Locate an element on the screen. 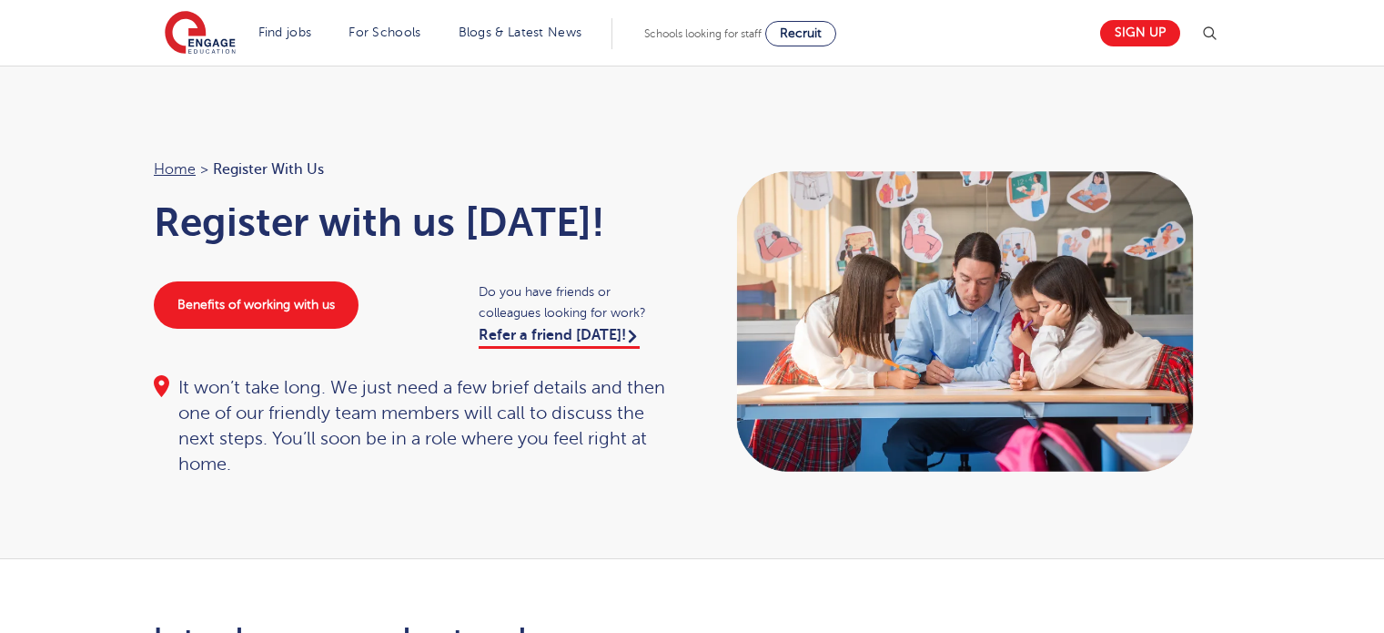  a: Benefits of working with us is located at coordinates (256, 305).